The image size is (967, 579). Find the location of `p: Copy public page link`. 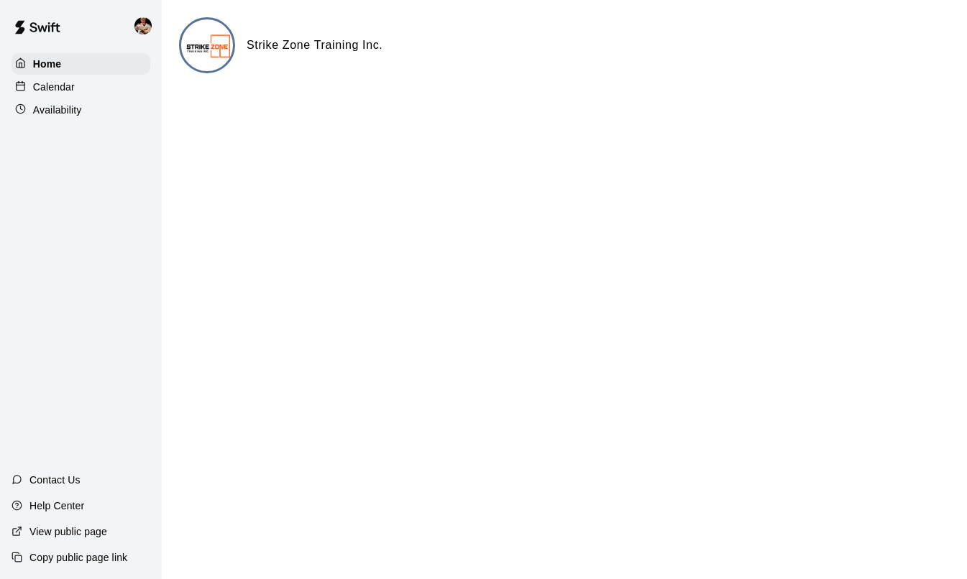

p: Copy public page link is located at coordinates (78, 558).